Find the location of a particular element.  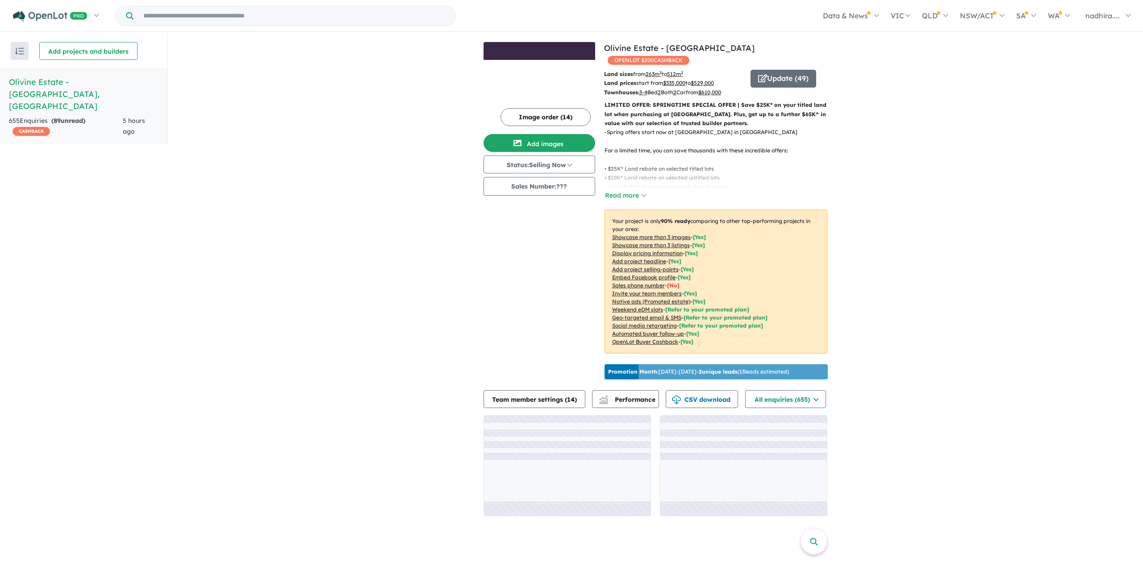

span: 89 is located at coordinates (57, 121).